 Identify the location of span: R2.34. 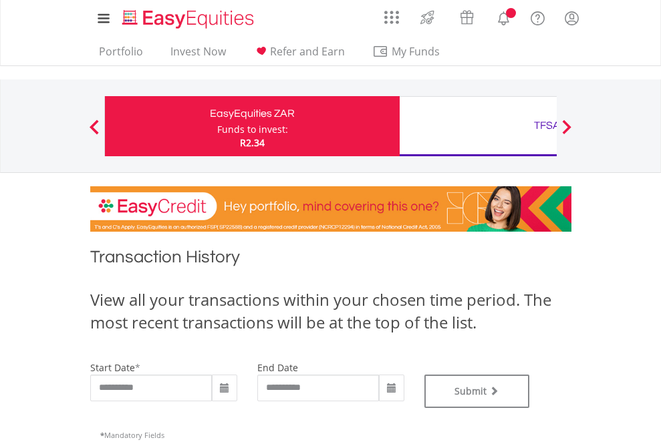
(252, 142).